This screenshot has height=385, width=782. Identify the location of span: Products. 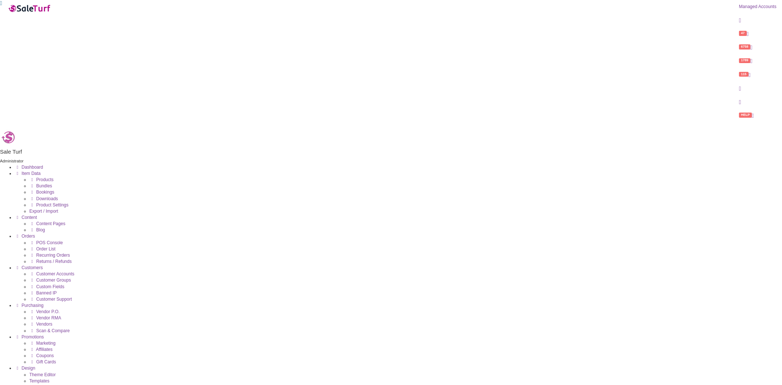
(45, 180).